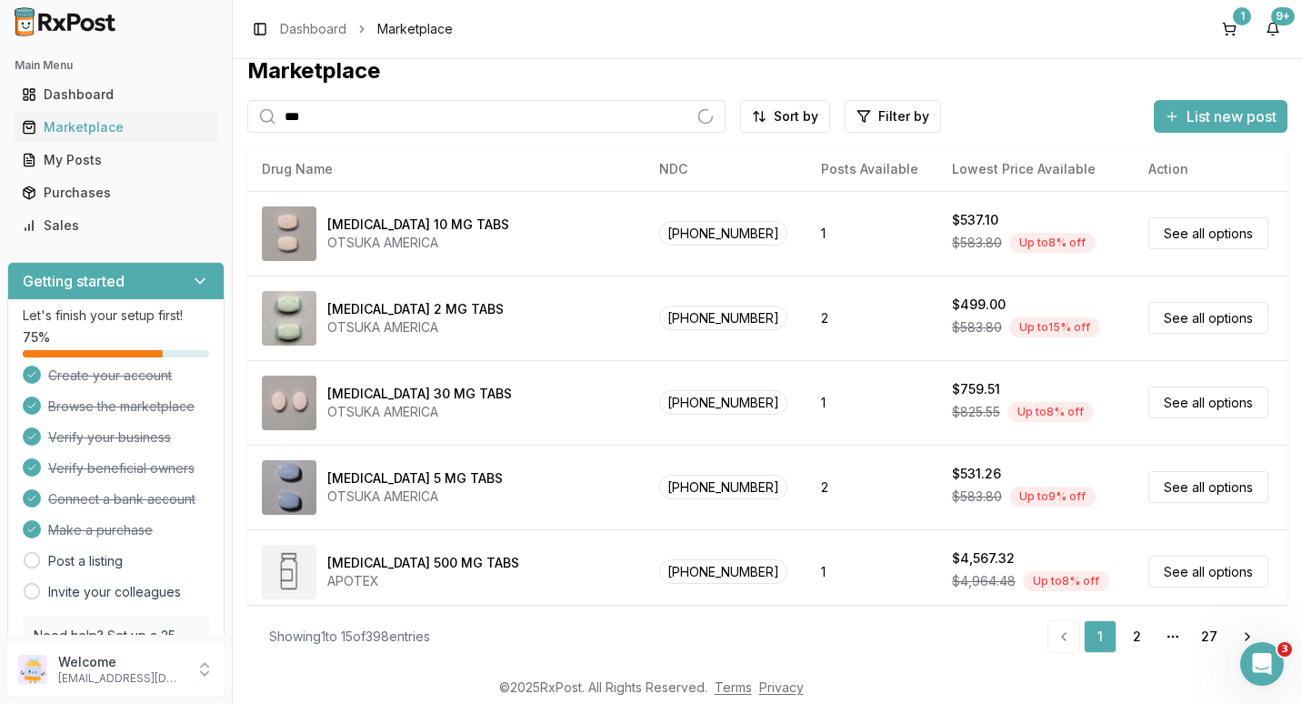  What do you see at coordinates (289, 487) in the screenshot?
I see `img: Abilify 5 MG TABS` at bounding box center [289, 487].